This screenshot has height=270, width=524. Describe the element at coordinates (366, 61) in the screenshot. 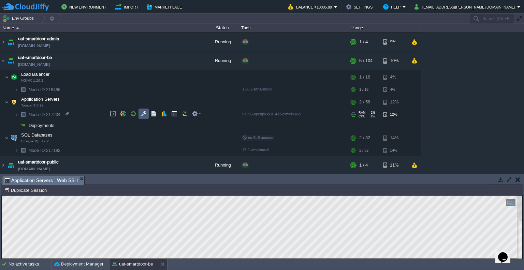

I see `div: 5 / 104` at that location.